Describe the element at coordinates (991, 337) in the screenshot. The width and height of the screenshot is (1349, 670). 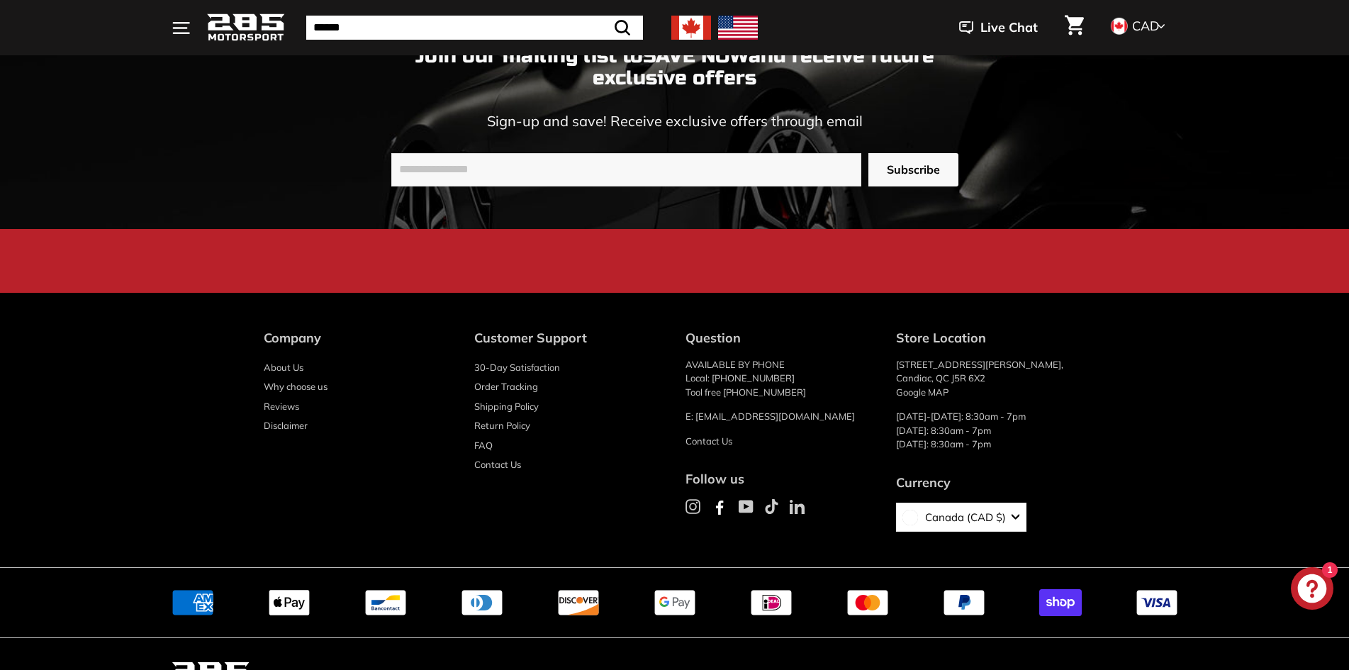
I see `div: Store Location` at that location.